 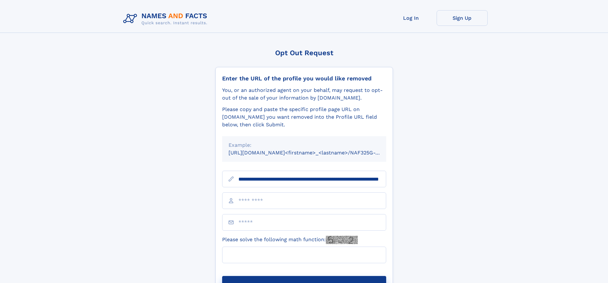 I want to click on div: Opt Out Request, so click(x=304, y=53).